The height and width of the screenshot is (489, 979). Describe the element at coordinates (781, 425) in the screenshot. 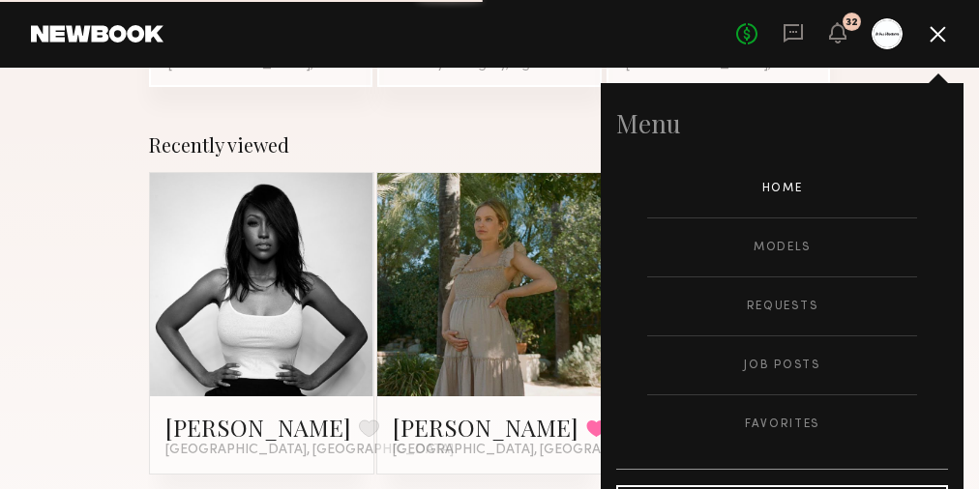

I see `a: Favorites` at that location.